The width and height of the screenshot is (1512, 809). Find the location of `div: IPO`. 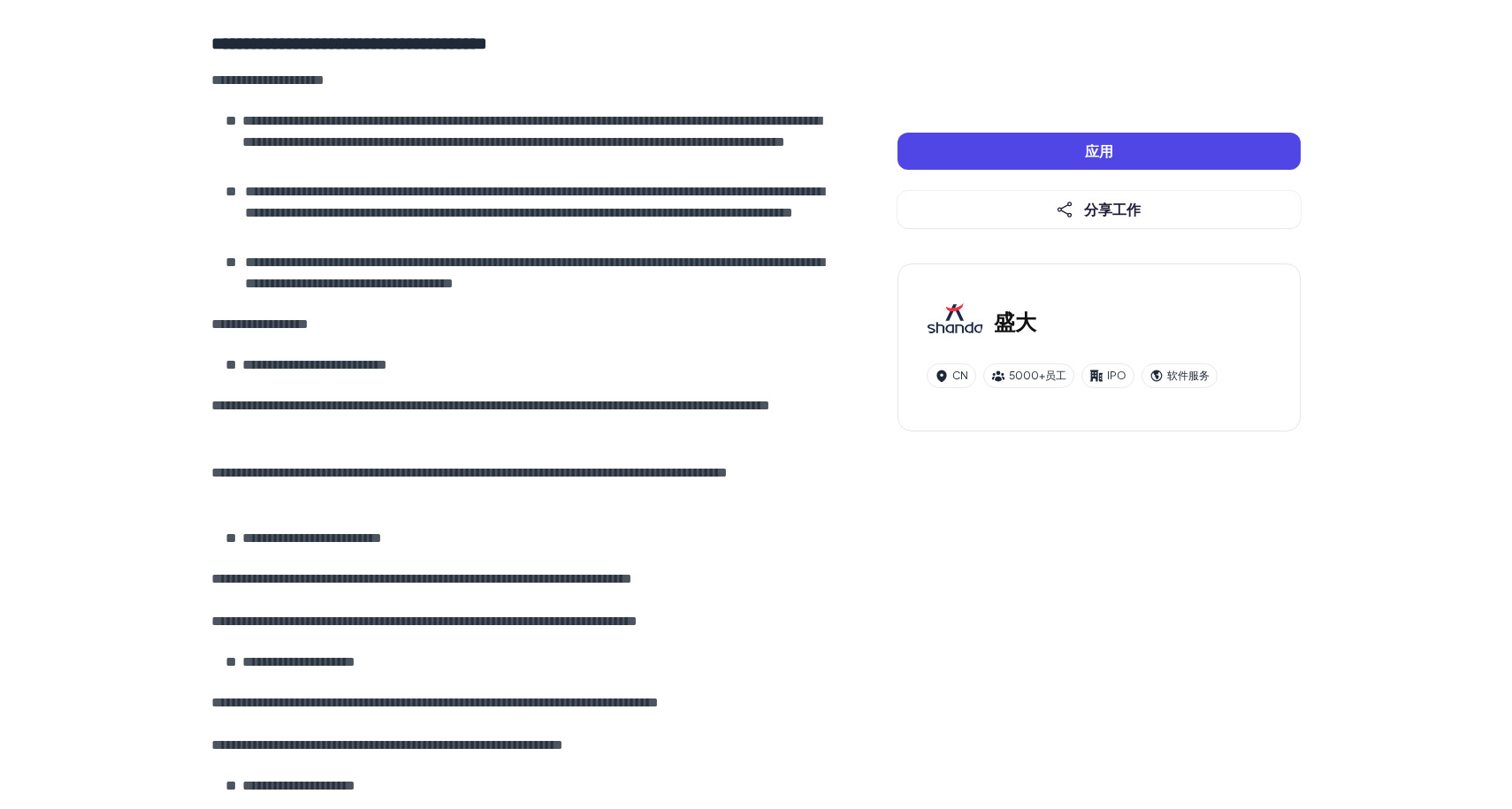

div: IPO is located at coordinates (1108, 376).